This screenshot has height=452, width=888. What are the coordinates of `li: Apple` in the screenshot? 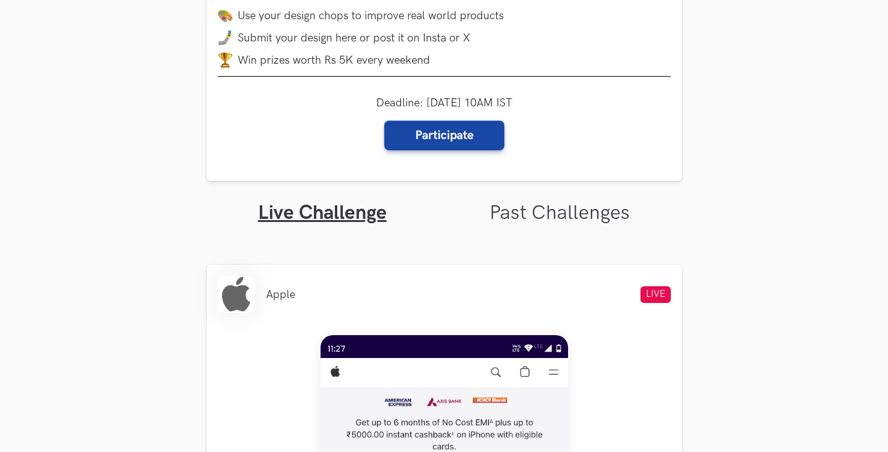 It's located at (280, 295).